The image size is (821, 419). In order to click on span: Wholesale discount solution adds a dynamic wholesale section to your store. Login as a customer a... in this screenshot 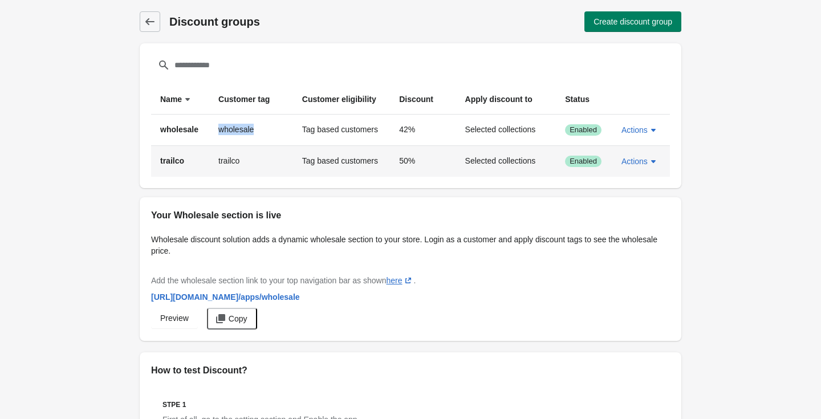, I will do `click(404, 245)`.